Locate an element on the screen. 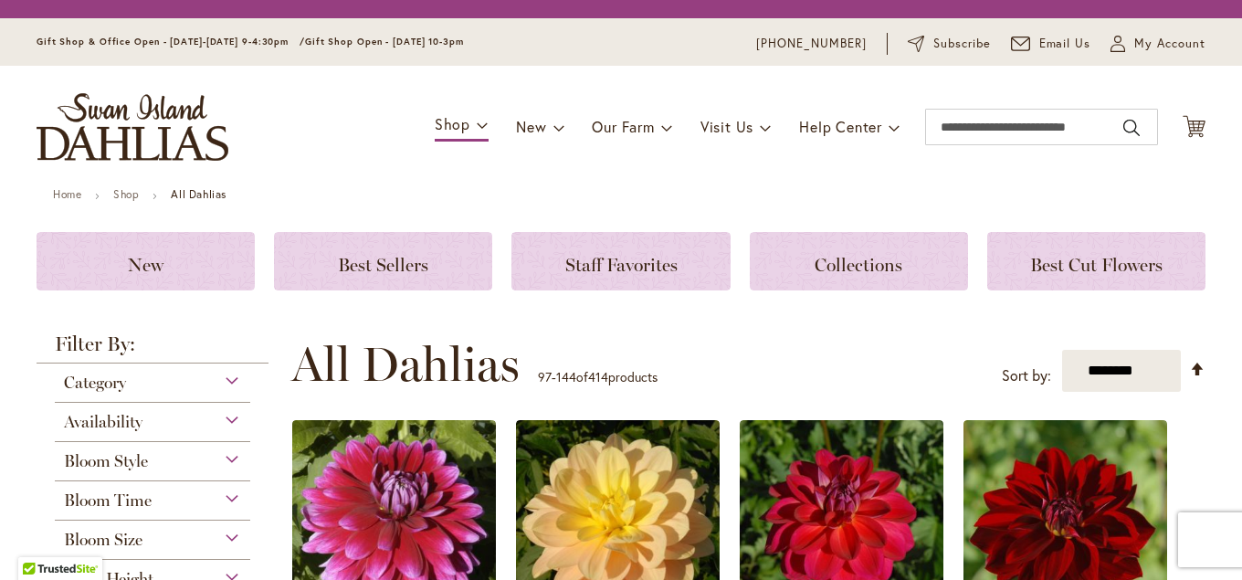  span: Category is located at coordinates (95, 383).